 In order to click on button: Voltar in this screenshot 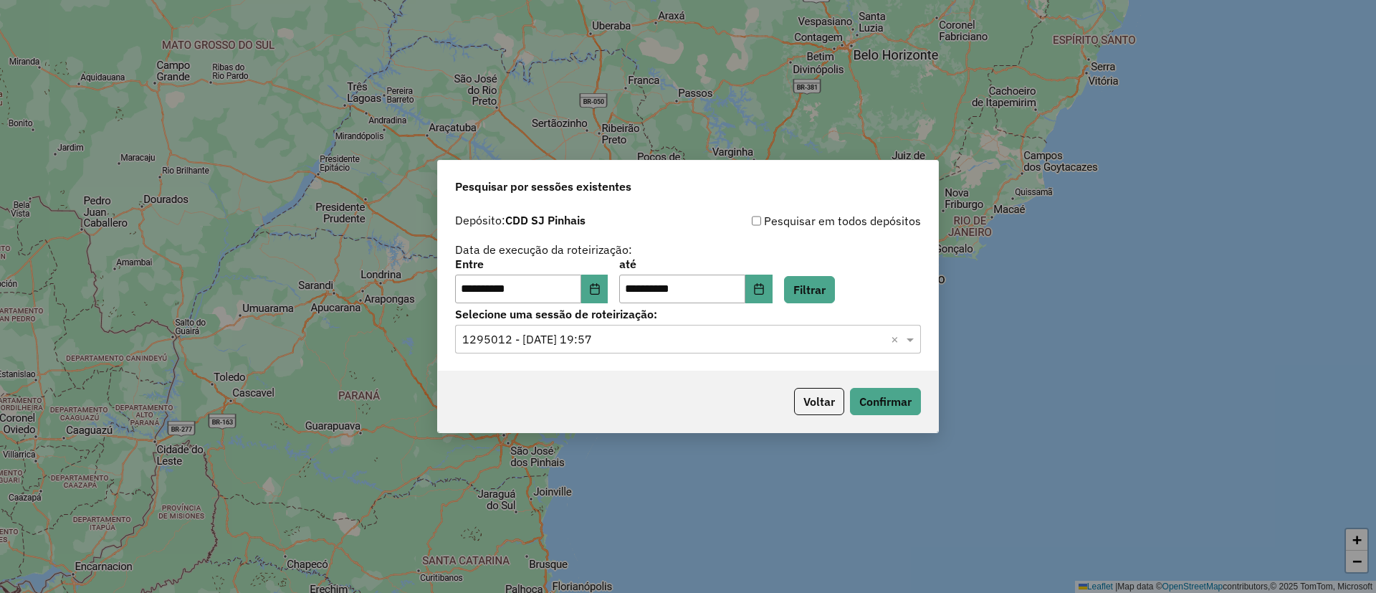, I will do `click(819, 401)`.